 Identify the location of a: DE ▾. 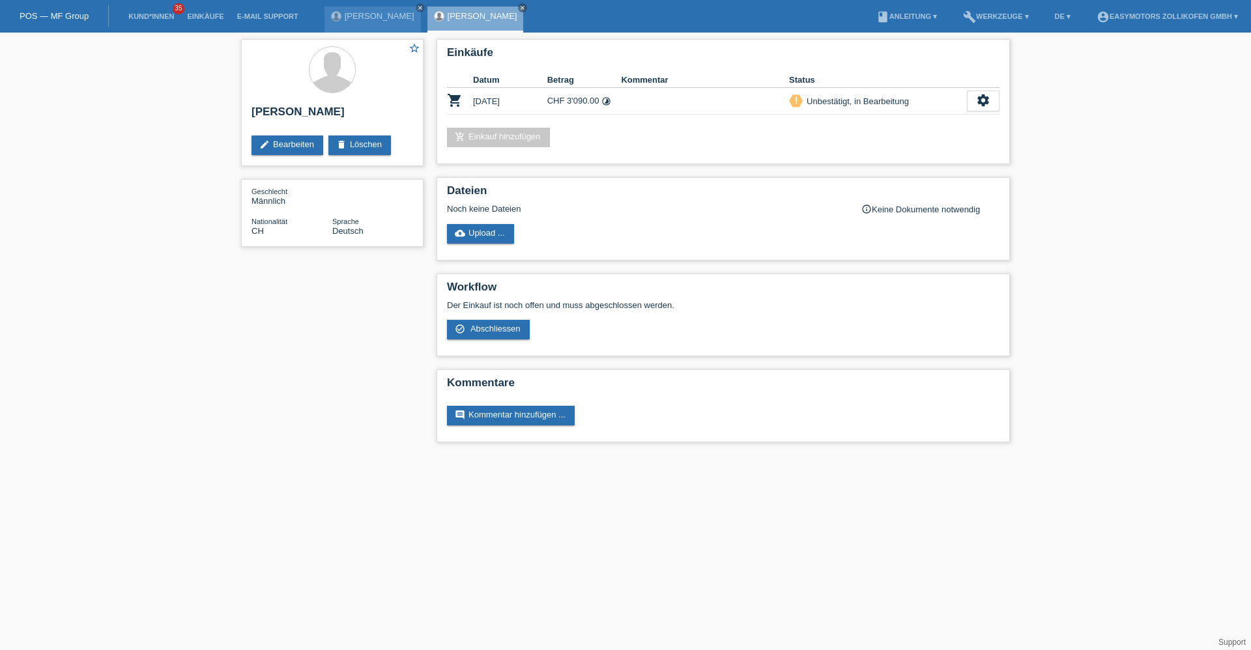
(1062, 16).